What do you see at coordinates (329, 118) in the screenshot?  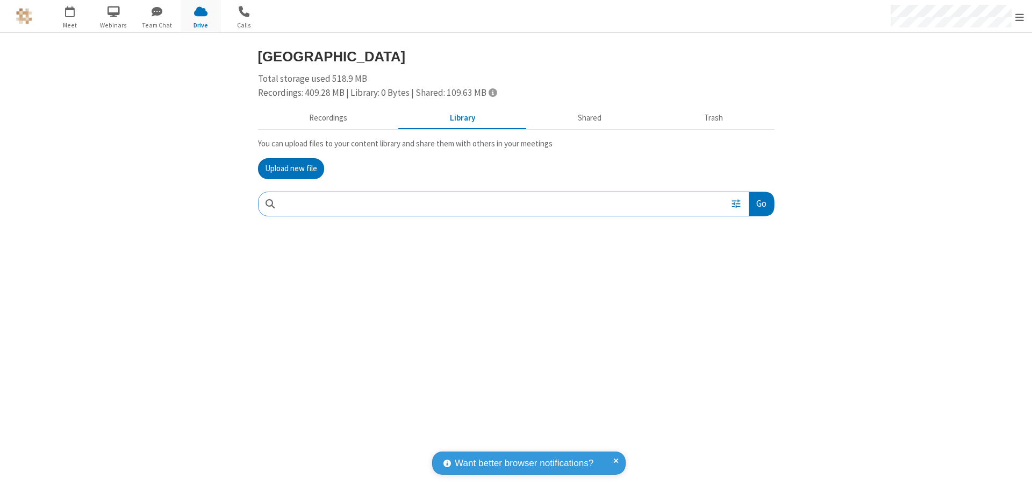 I see `button: Recorded meetings` at bounding box center [329, 118].